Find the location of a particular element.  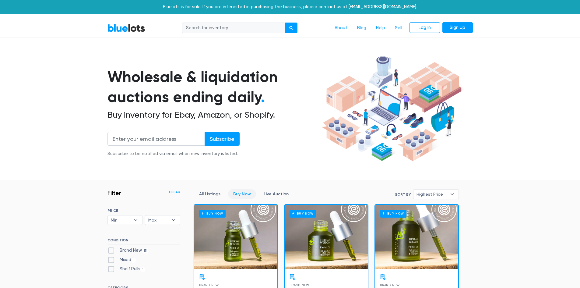

label: Shelf Pulls is located at coordinates (126, 269).